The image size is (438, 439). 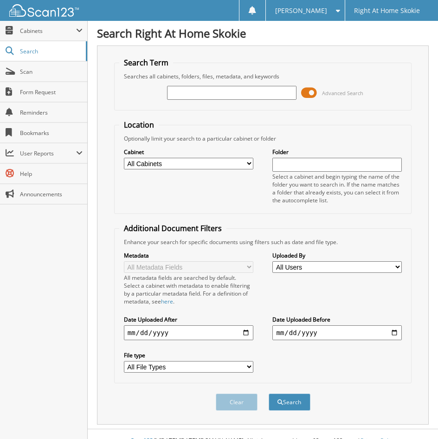 I want to click on span: Advanced Search, so click(x=343, y=93).